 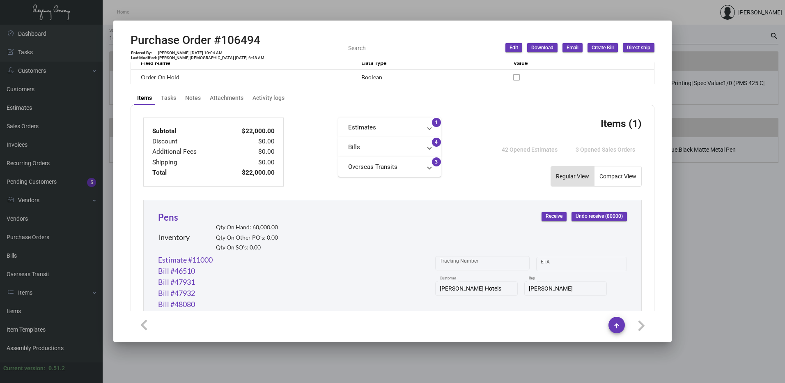 What do you see at coordinates (599, 216) in the screenshot?
I see `button: Undo receive (80000)` at bounding box center [599, 216].